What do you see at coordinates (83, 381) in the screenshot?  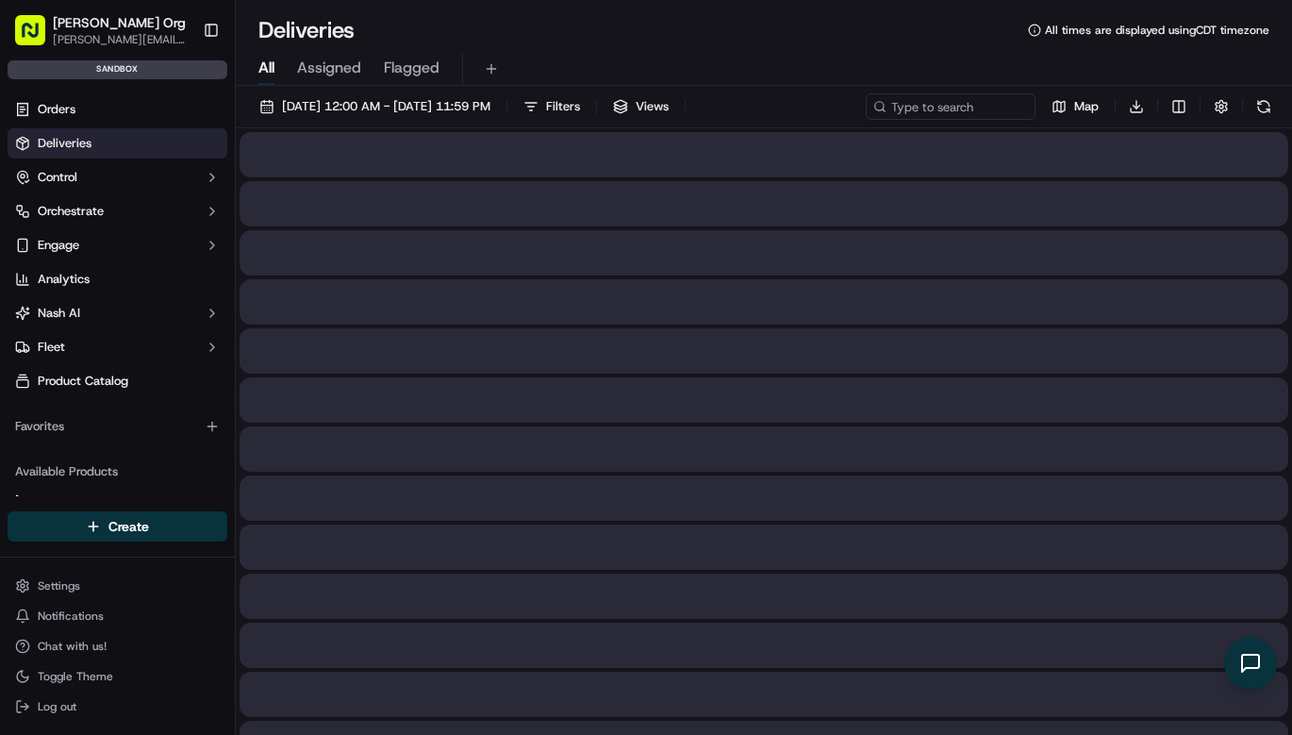 I see `span: Product Catalog` at bounding box center [83, 381].